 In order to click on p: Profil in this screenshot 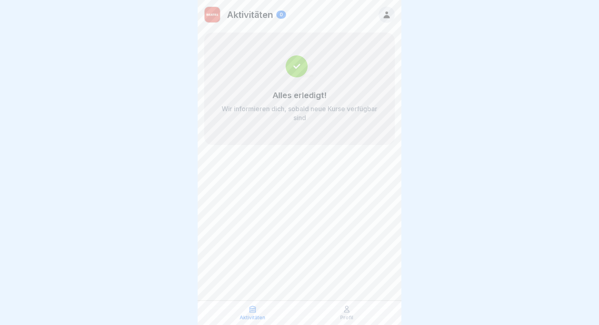, I will do `click(347, 318)`.